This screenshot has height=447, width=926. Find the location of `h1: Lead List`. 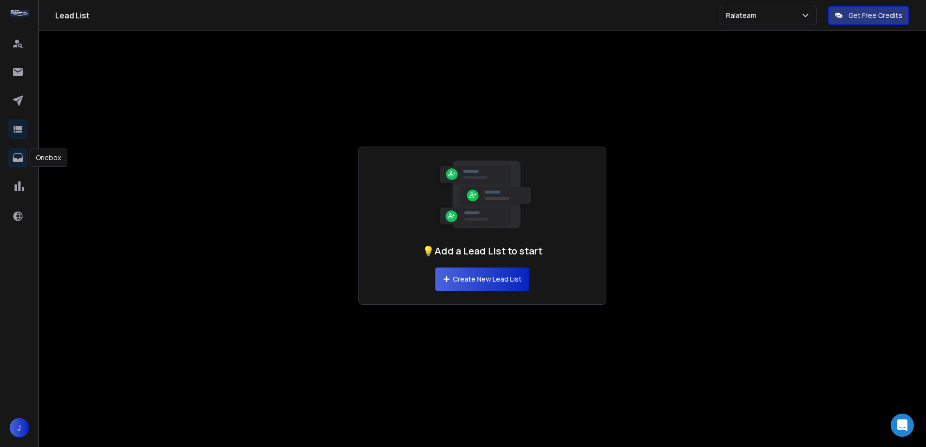

h1: Lead List is located at coordinates (387, 15).